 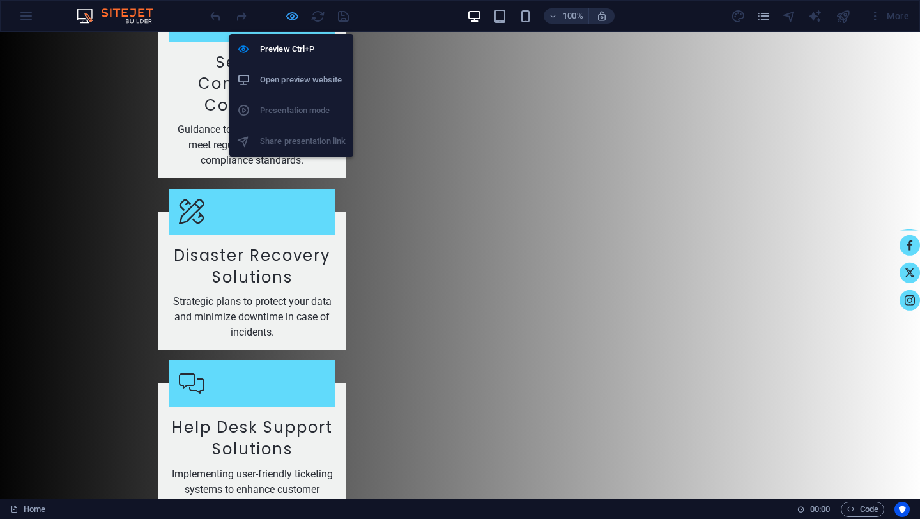 What do you see at coordinates (252, 52) in the screenshot?
I see `h3: Security Compliance Consulting` at bounding box center [252, 52].